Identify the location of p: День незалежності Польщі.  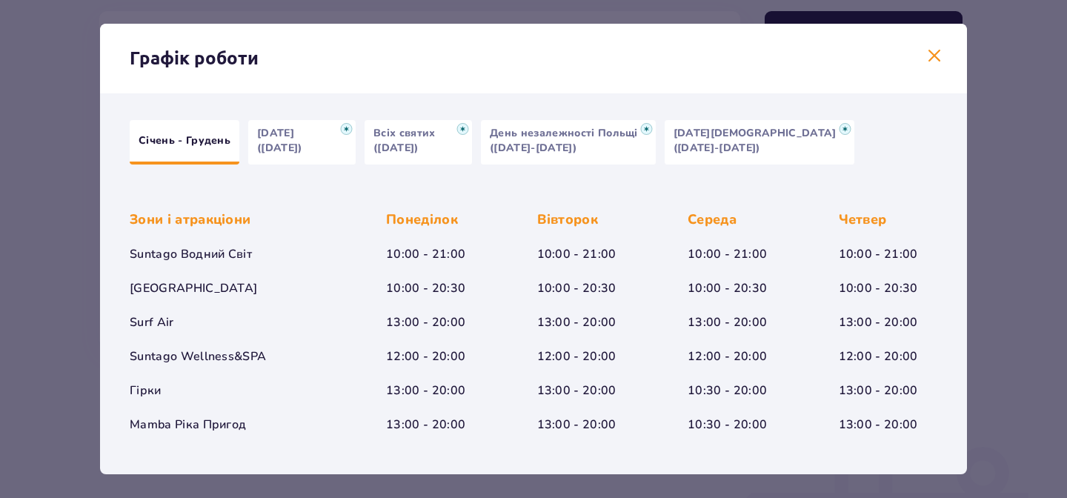
(568, 133).